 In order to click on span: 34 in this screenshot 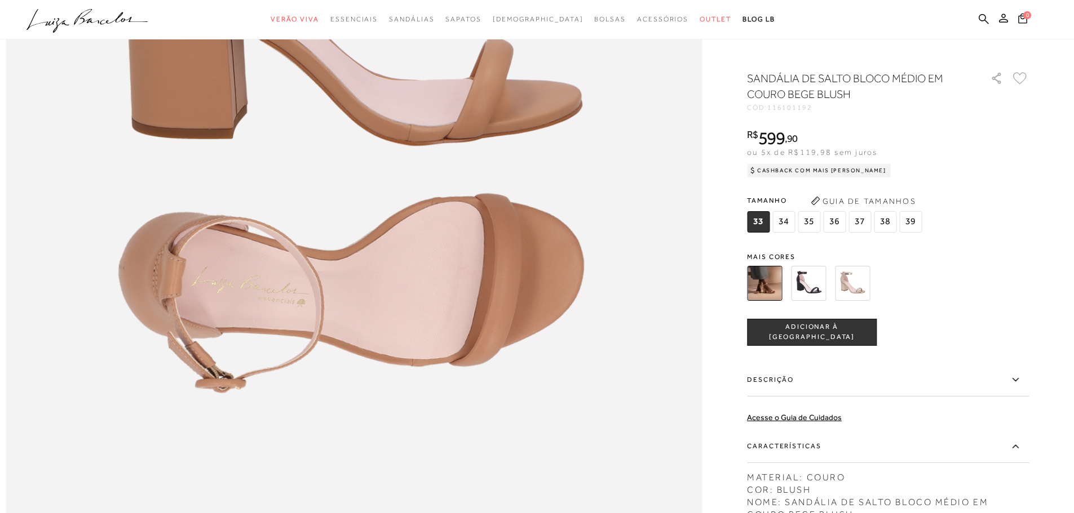, I will do `click(783, 222)`.